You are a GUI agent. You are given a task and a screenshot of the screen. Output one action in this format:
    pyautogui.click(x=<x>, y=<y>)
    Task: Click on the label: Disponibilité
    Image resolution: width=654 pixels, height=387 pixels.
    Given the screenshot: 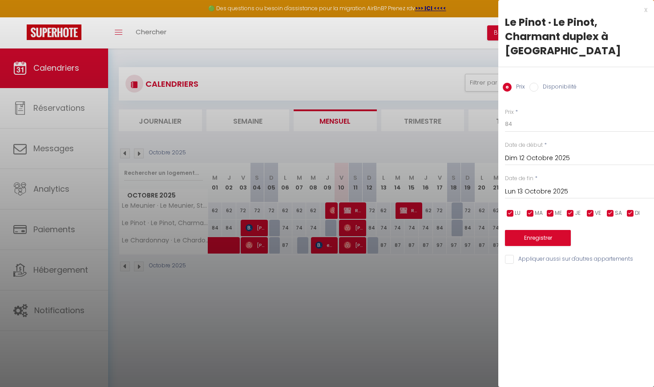 What is the action you would take?
    pyautogui.click(x=558, y=88)
    